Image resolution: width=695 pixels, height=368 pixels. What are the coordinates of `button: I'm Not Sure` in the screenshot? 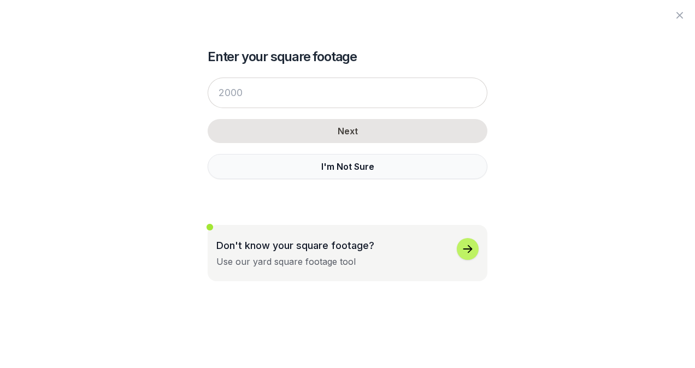 It's located at (347, 167).